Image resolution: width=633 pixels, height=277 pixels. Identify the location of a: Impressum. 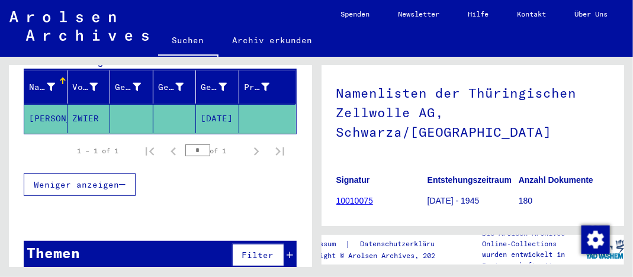
(322, 244).